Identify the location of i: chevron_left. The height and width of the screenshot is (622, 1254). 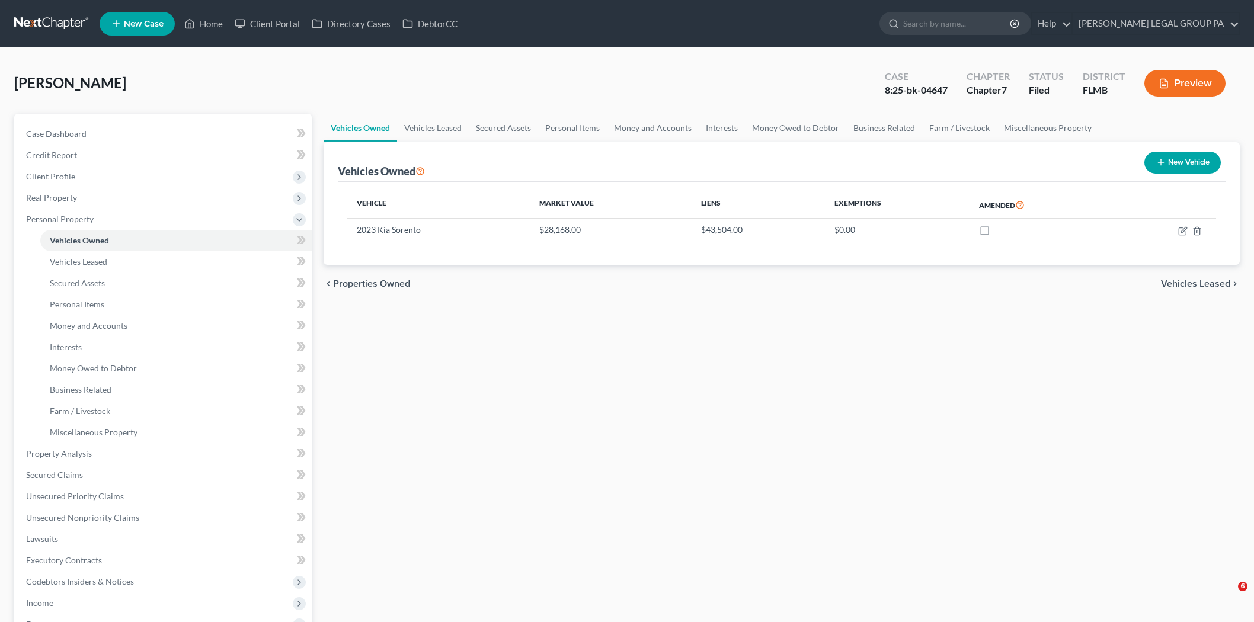
(328, 284).